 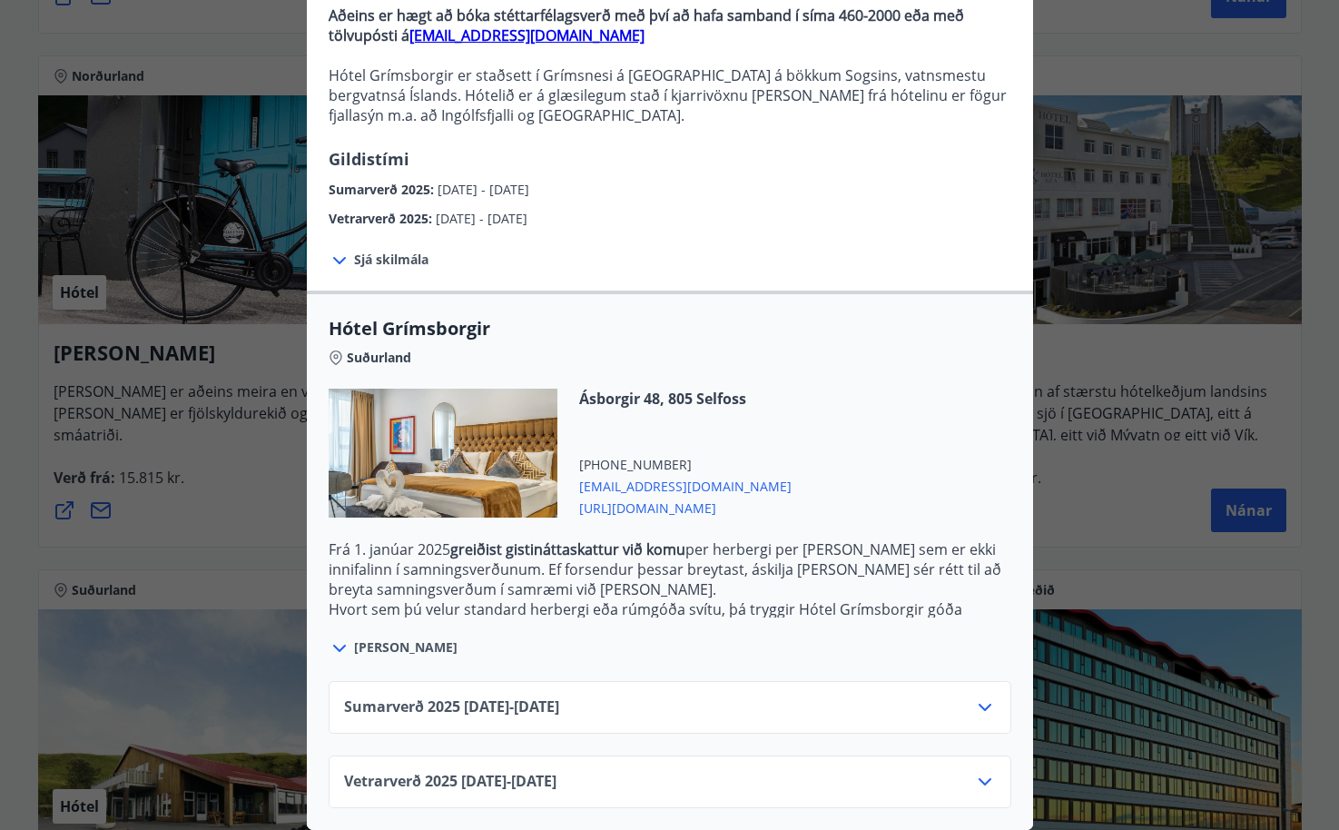 I want to click on strong: Aðeins er hægt að bóka stéttarfélagsverð með því að hafa samband í síma 460-2000 eða með tölvupós..., so click(x=646, y=25).